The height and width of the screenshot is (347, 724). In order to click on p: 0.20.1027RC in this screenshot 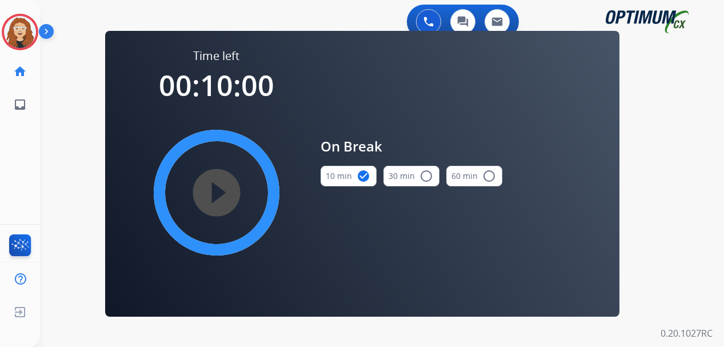, I will do `click(687, 333)`.